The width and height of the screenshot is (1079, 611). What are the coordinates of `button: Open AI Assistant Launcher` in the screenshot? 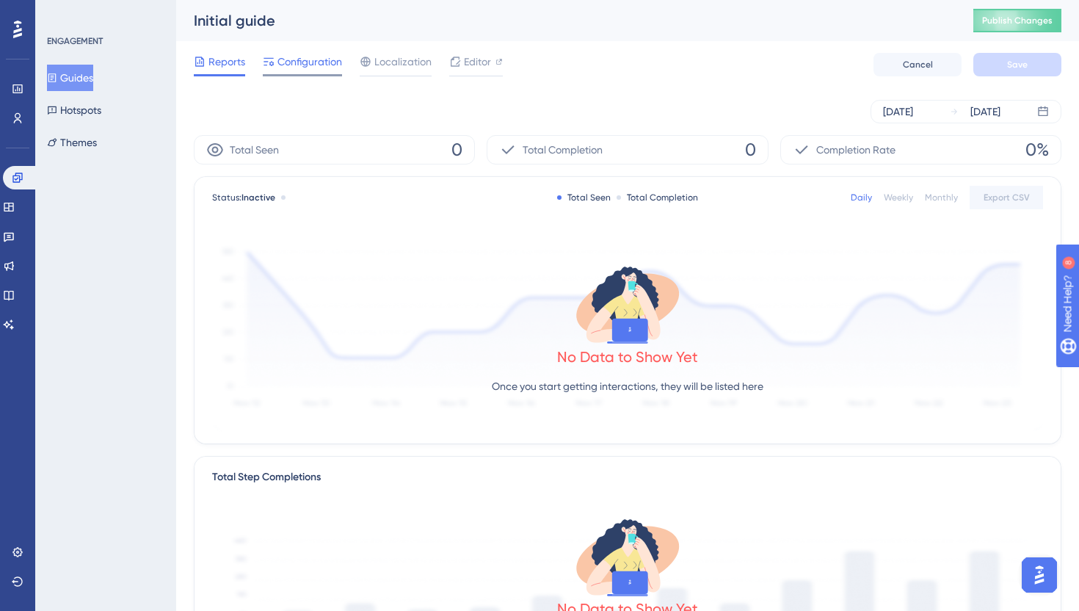 It's located at (22, 22).